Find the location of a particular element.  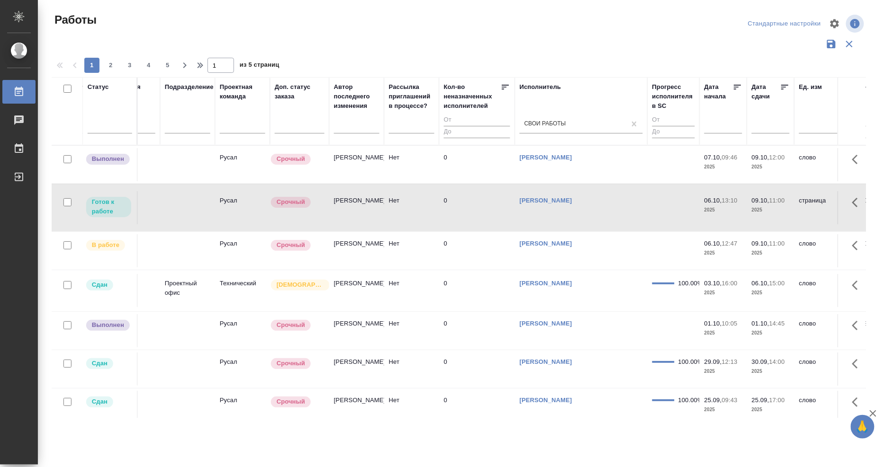

span: Настроить таблицу is located at coordinates (835, 24).